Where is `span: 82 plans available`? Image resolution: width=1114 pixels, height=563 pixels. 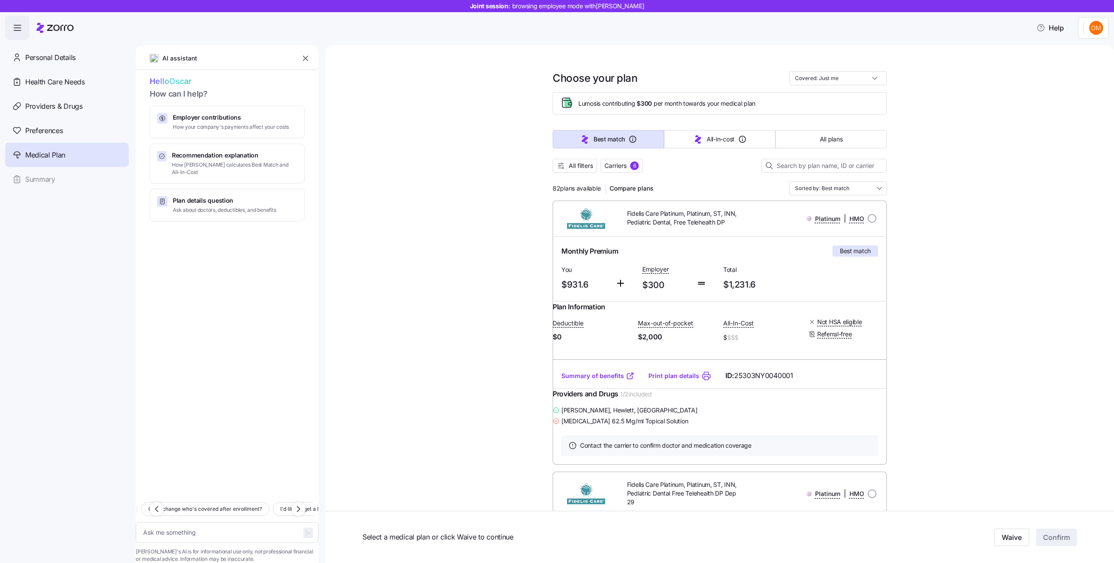
span: 82 plans available is located at coordinates (577, 188).